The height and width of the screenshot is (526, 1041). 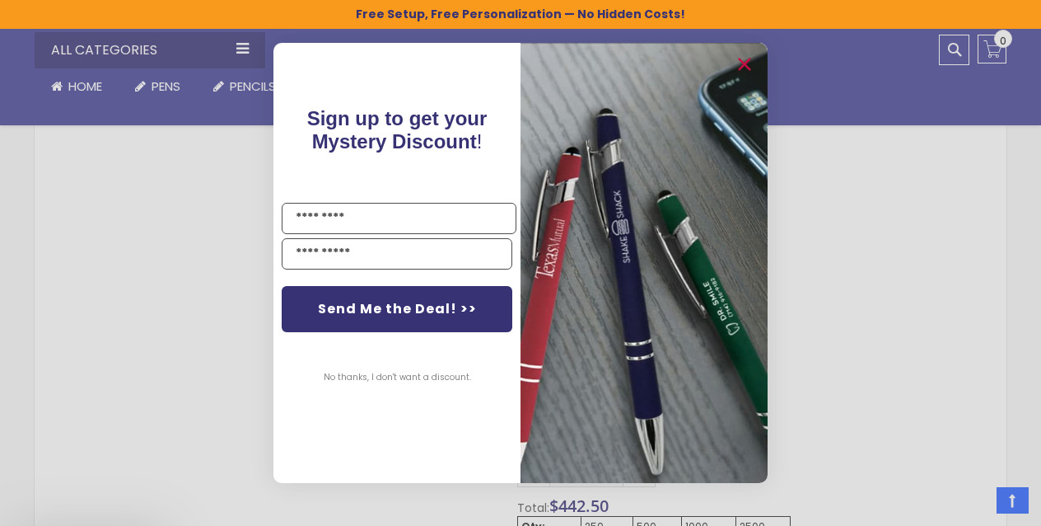 I want to click on button: No thanks, I don't want a discount., so click(x=397, y=377).